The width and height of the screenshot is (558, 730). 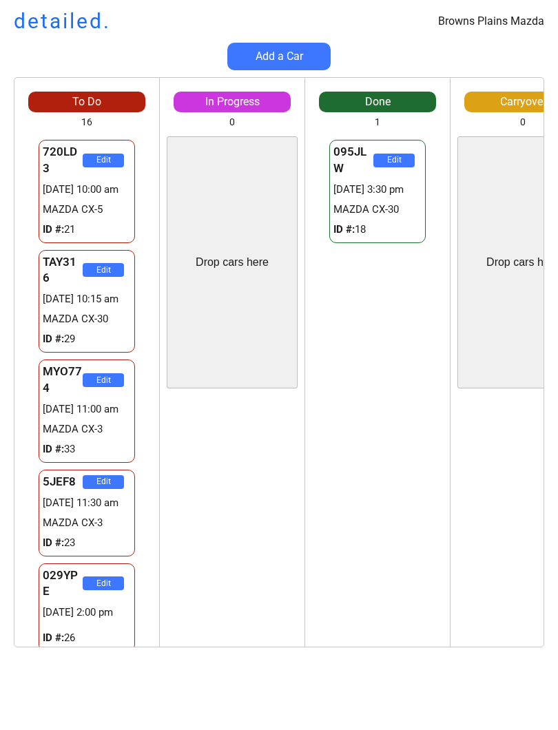 What do you see at coordinates (87, 638) in the screenshot?
I see `div: 26` at bounding box center [87, 638].